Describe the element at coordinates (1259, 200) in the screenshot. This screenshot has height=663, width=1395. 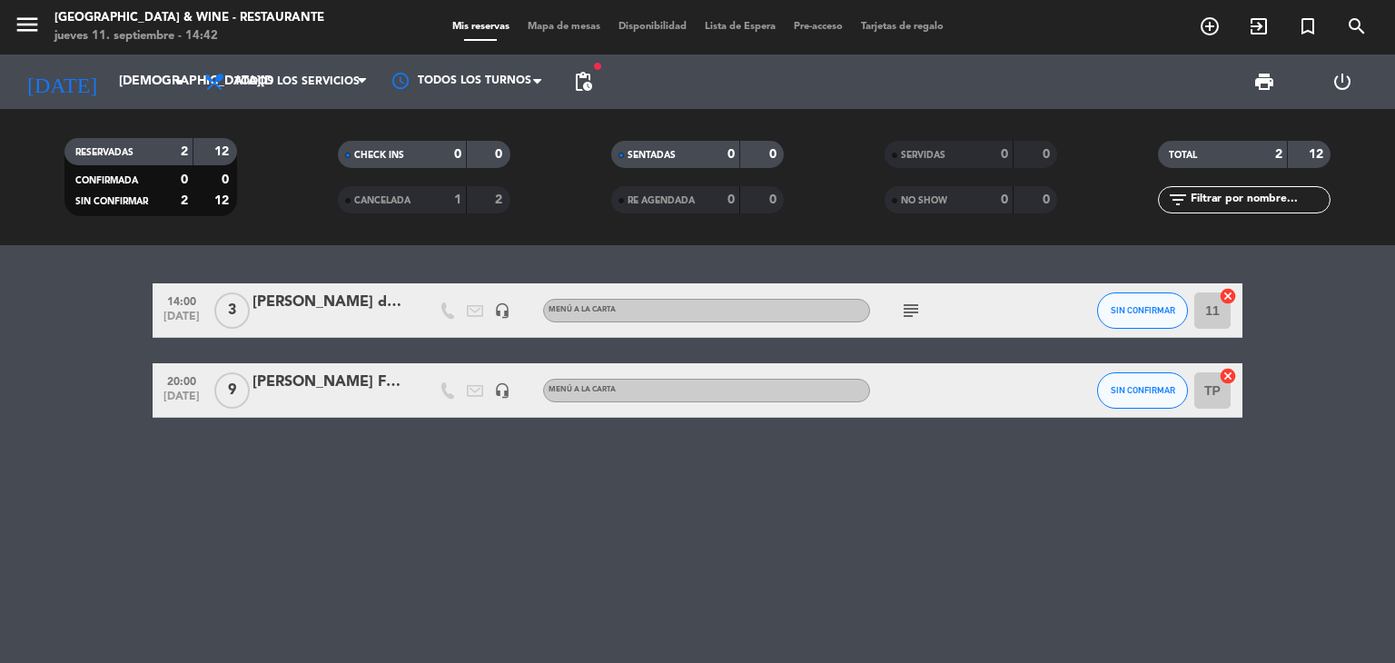
I see `input: Filtrar por nombre...` at that location.